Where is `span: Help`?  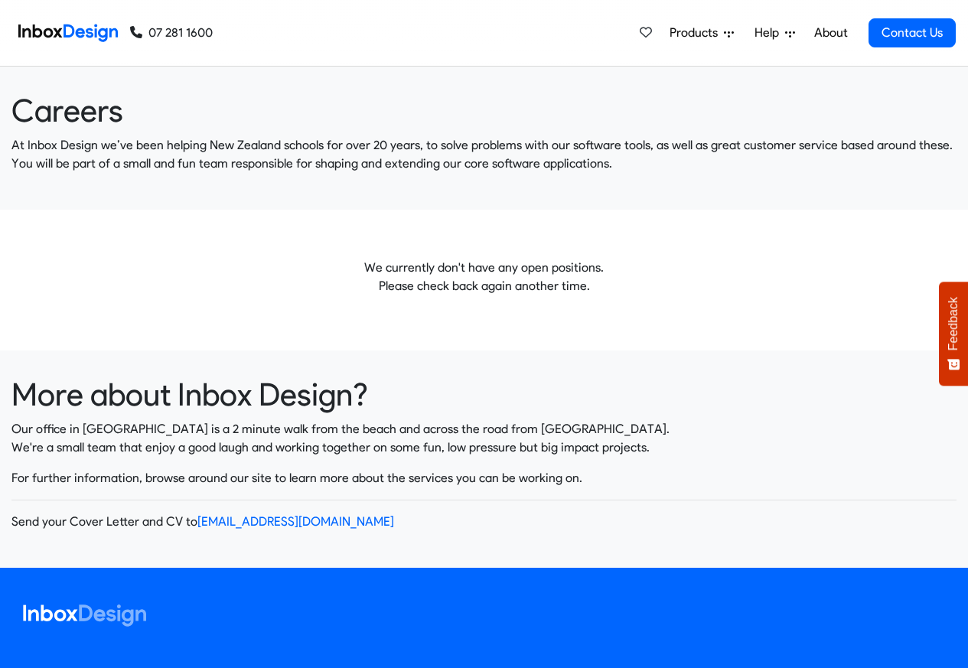
span: Help is located at coordinates (770, 33).